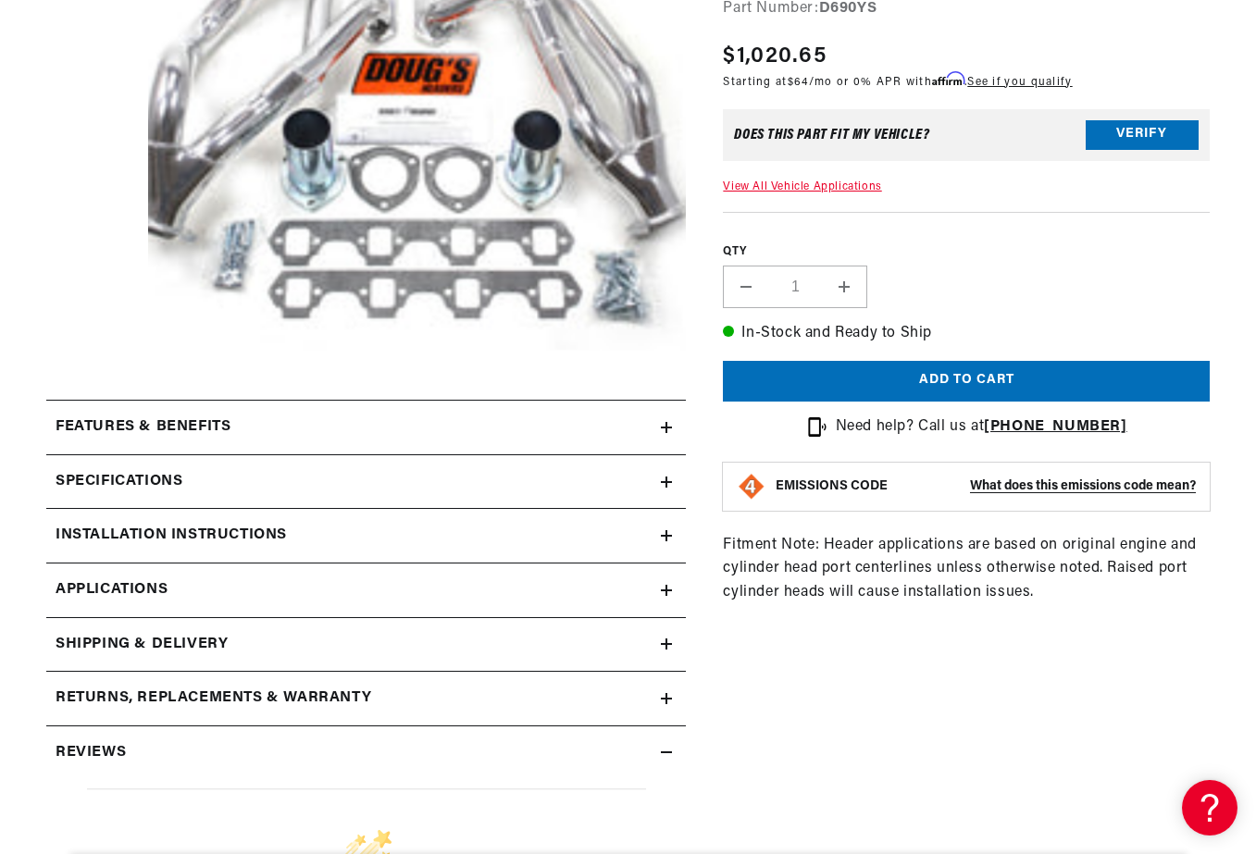 The width and height of the screenshot is (1256, 854). I want to click on summary: Shipping & Delivery, so click(365, 645).